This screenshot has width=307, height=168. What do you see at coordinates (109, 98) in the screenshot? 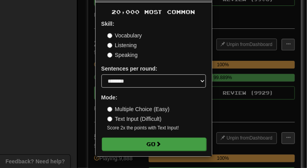
I see `strong: Mode:` at bounding box center [109, 98].